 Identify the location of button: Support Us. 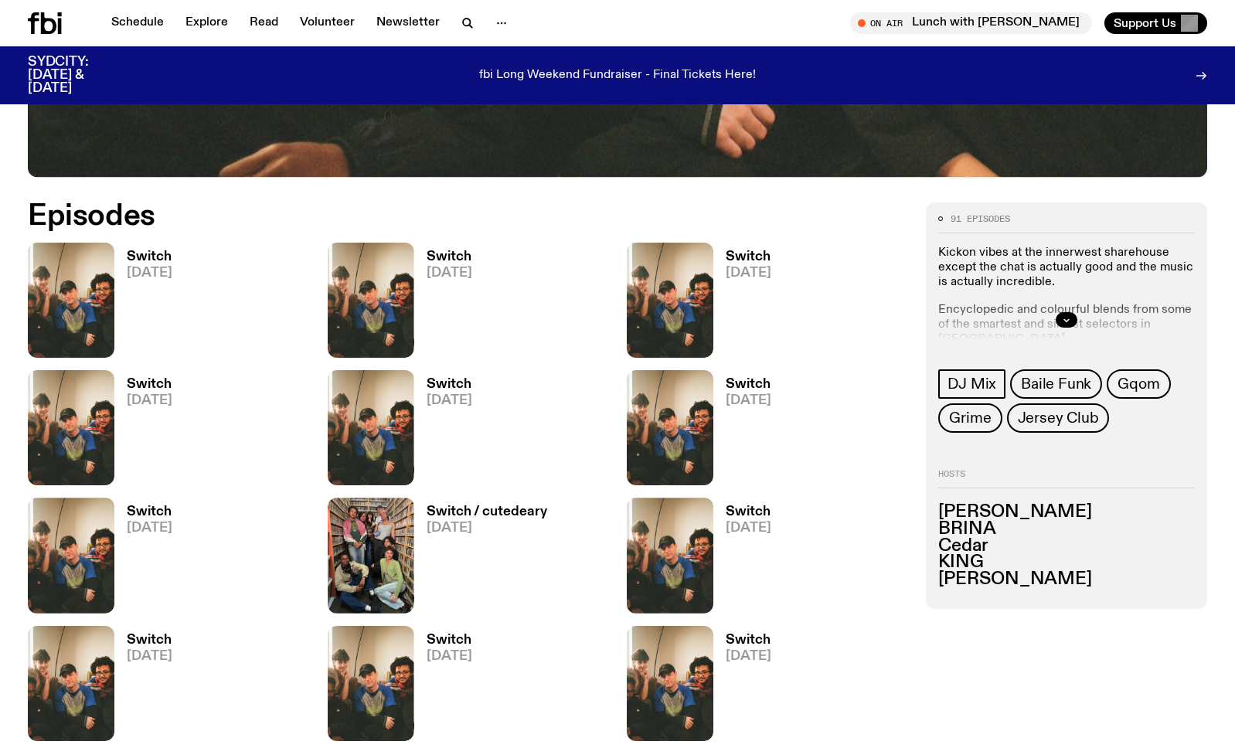
(1155, 23).